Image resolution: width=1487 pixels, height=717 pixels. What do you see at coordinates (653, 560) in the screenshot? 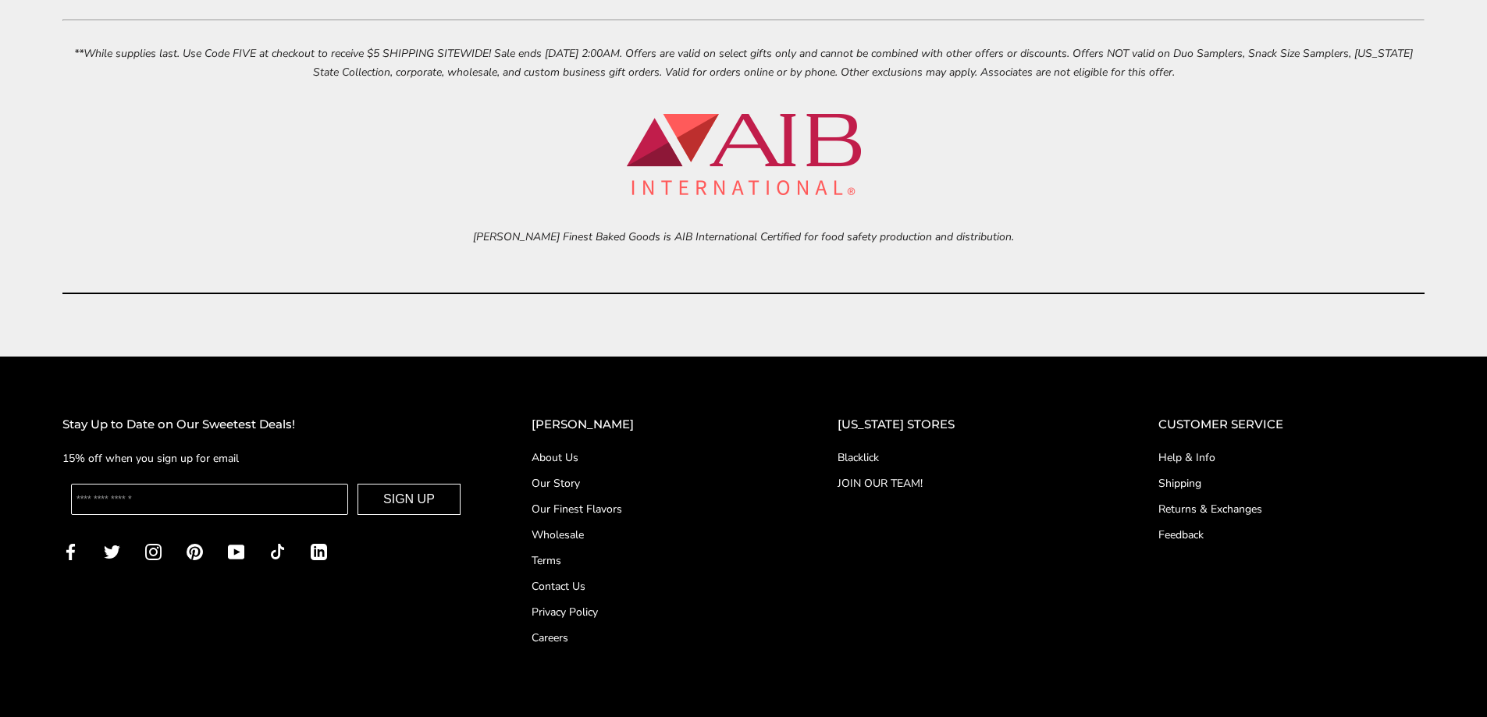
I see `a: Terms` at bounding box center [653, 560].